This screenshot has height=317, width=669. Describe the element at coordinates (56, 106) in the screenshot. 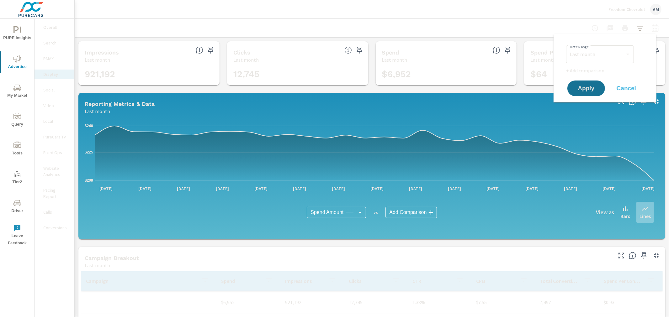

I see `p: Video` at that location.